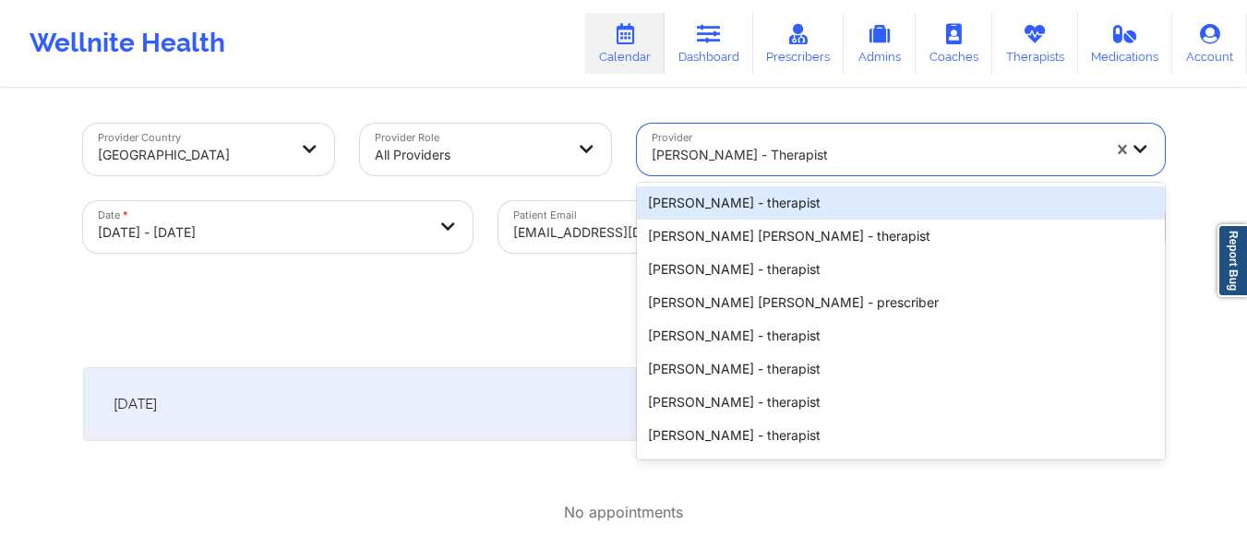  What do you see at coordinates (1035, 43) in the screenshot?
I see `a: Therapists` at bounding box center [1035, 43].